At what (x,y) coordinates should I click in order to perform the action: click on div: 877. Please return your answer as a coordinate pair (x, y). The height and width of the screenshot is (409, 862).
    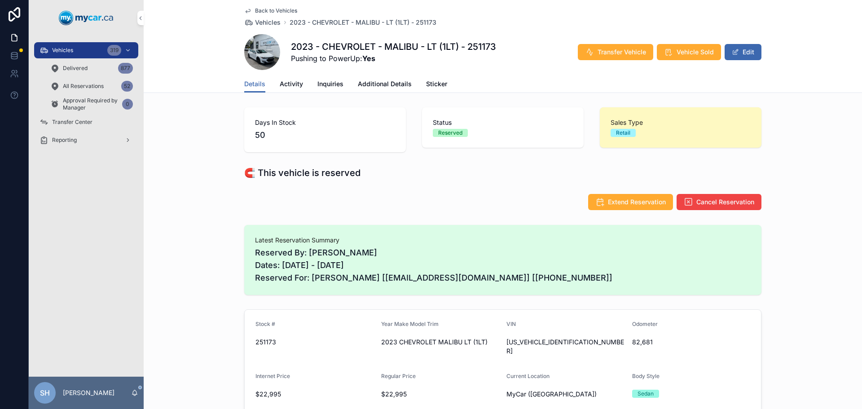
    Looking at the image, I should click on (125, 68).